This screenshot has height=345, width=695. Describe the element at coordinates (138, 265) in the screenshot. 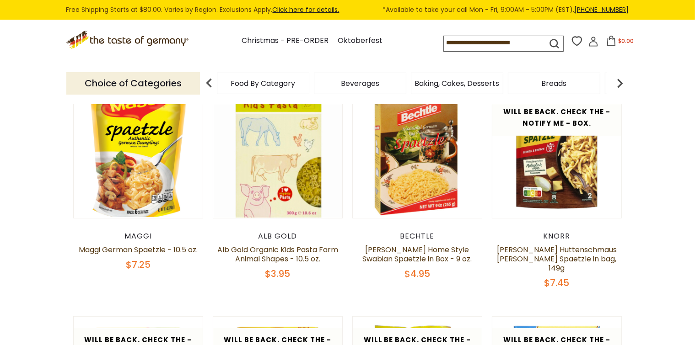

I see `span: $7.25` at that location.